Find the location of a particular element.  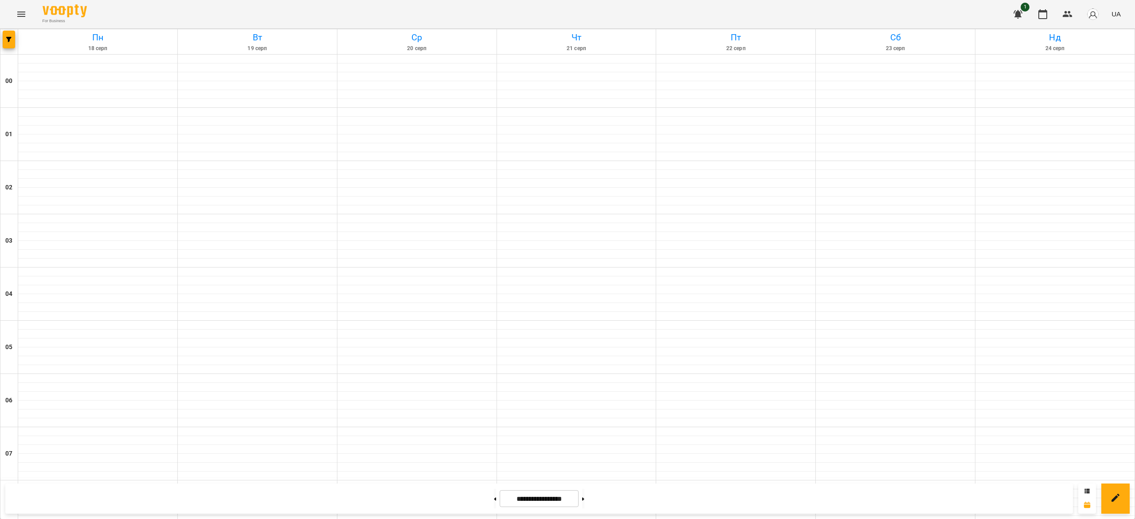

span: UA is located at coordinates (1116, 14).